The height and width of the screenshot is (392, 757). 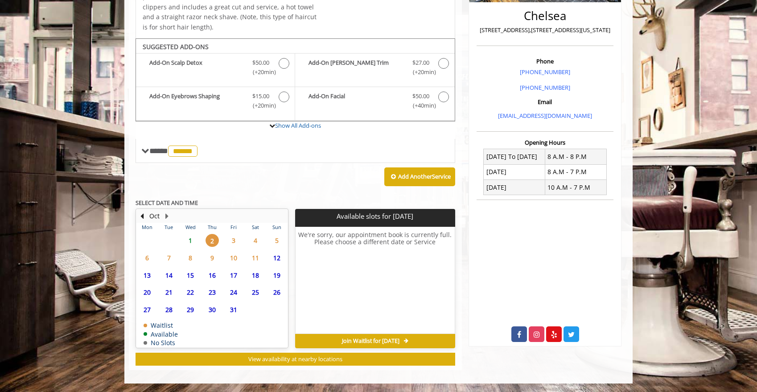 I want to click on h2: Chelsea, so click(x=545, y=16).